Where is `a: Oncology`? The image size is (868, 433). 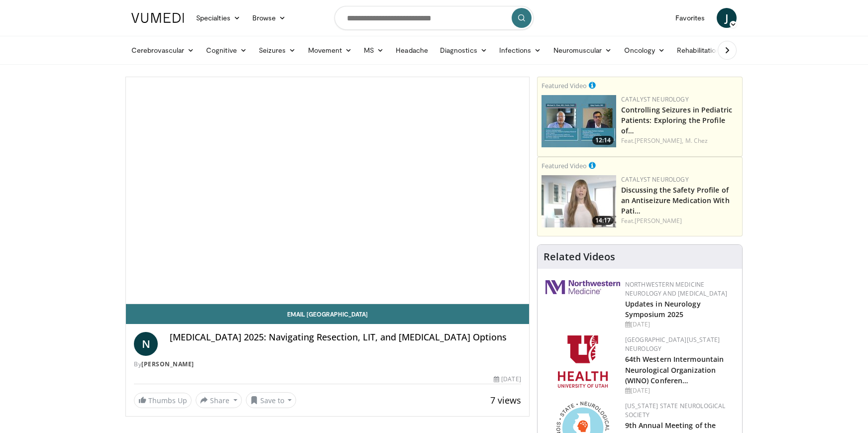 a: Oncology is located at coordinates (644, 50).